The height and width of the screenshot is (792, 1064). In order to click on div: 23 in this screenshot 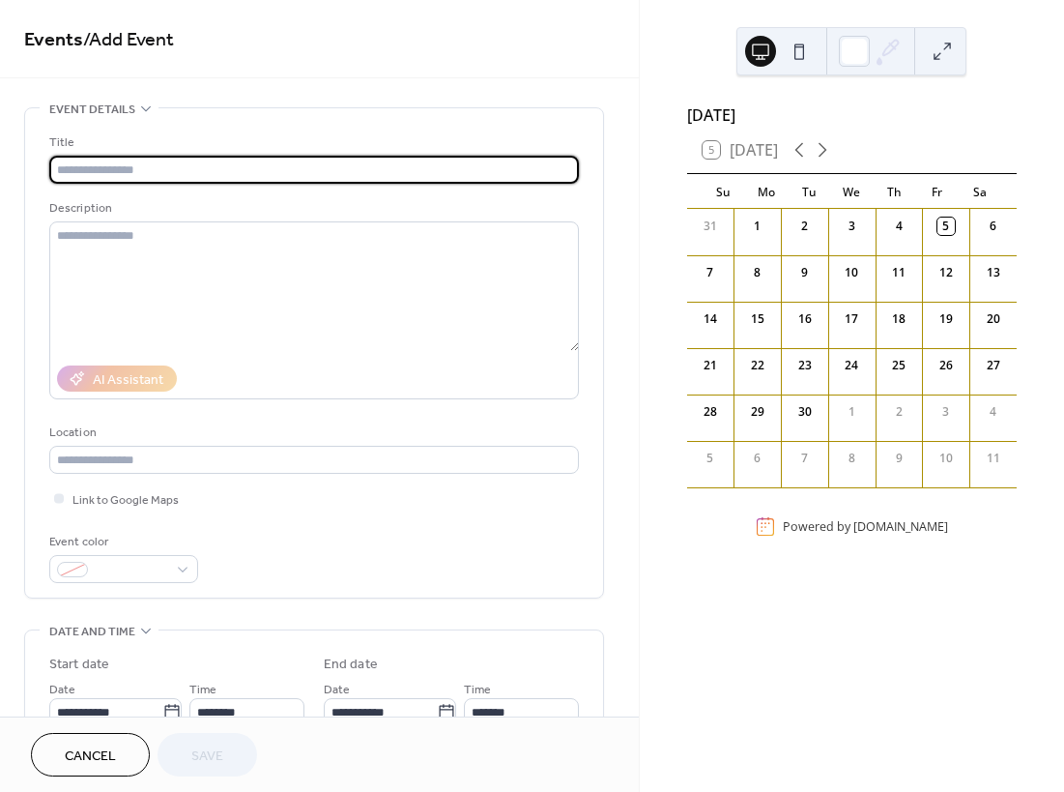, I will do `click(805, 365)`.